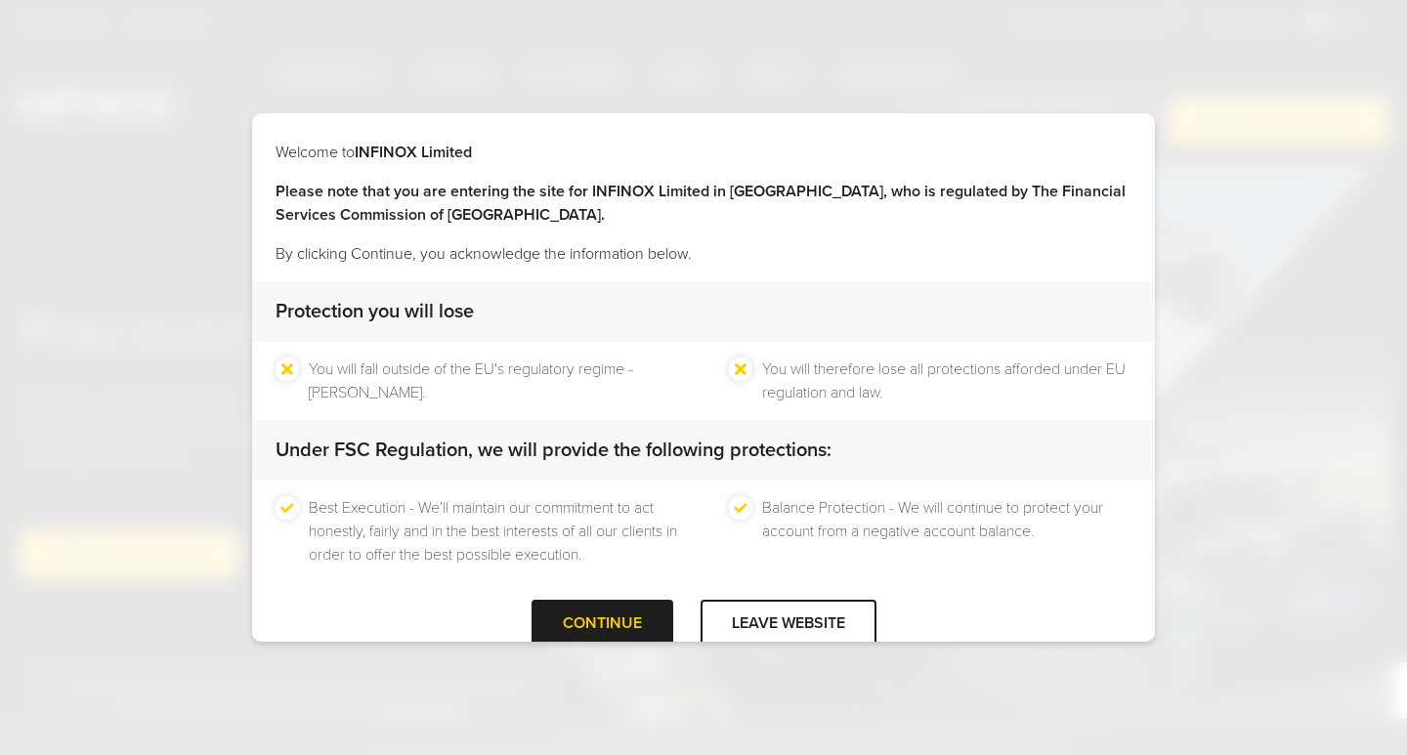  What do you see at coordinates (553, 450) in the screenshot?
I see `strong: Under FSC Regulation, we will provide the following protections:` at bounding box center [553, 450].